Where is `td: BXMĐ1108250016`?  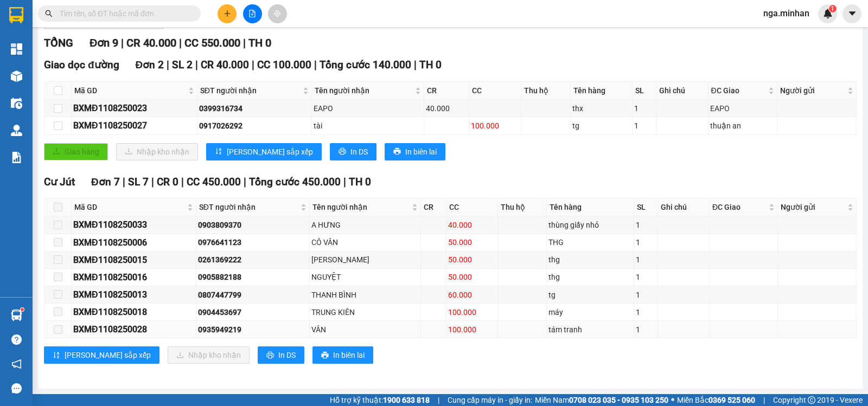
td: BXMĐ1108250016 is located at coordinates (134, 278).